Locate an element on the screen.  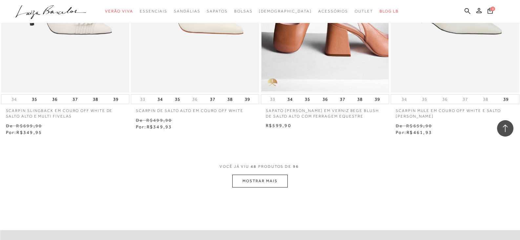
a: SCARPIN SLINGBACK EM COURO OFF WHITE DE SALTO ALTO E MULTI FIVELAS is located at coordinates (65, 111).